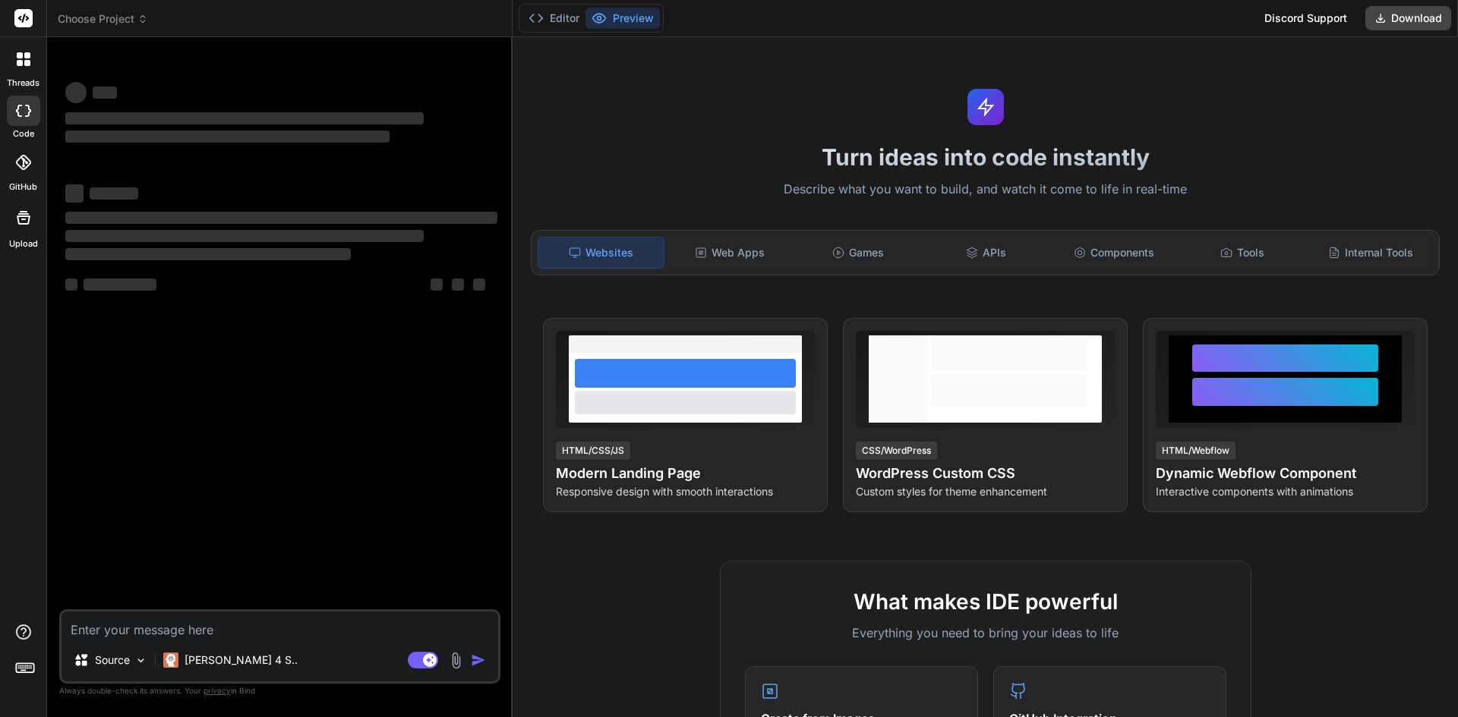  What do you see at coordinates (623, 18) in the screenshot?
I see `button: Preview` at bounding box center [623, 18].